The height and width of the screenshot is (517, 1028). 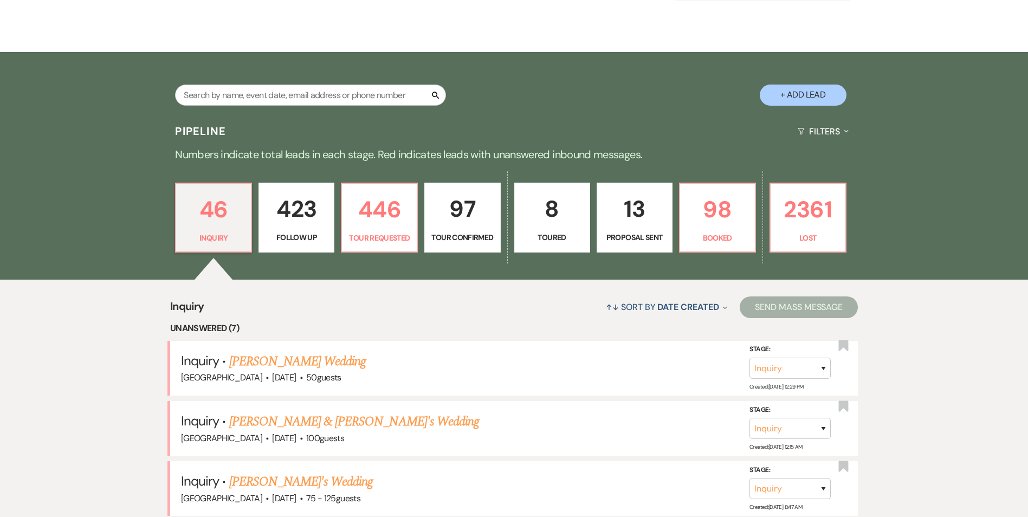 I want to click on a: 97Tour Confirmed, so click(x=462, y=218).